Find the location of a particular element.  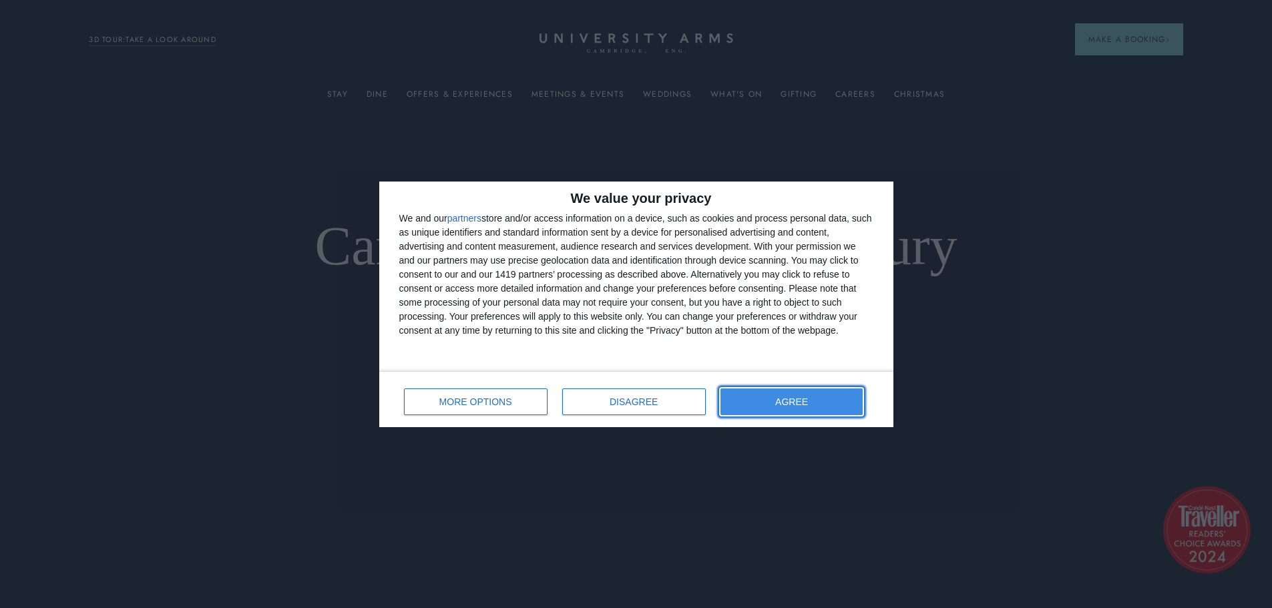

span: AGREE is located at coordinates (791, 402).